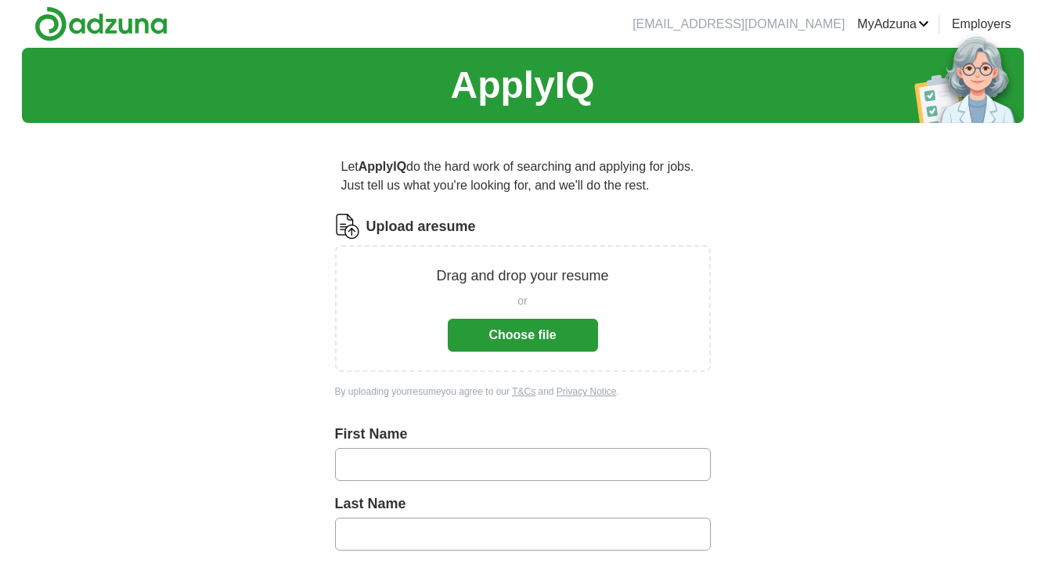 The image size is (1045, 578). Describe the element at coordinates (522, 85) in the screenshot. I see `h1: ApplyIQ` at that location.